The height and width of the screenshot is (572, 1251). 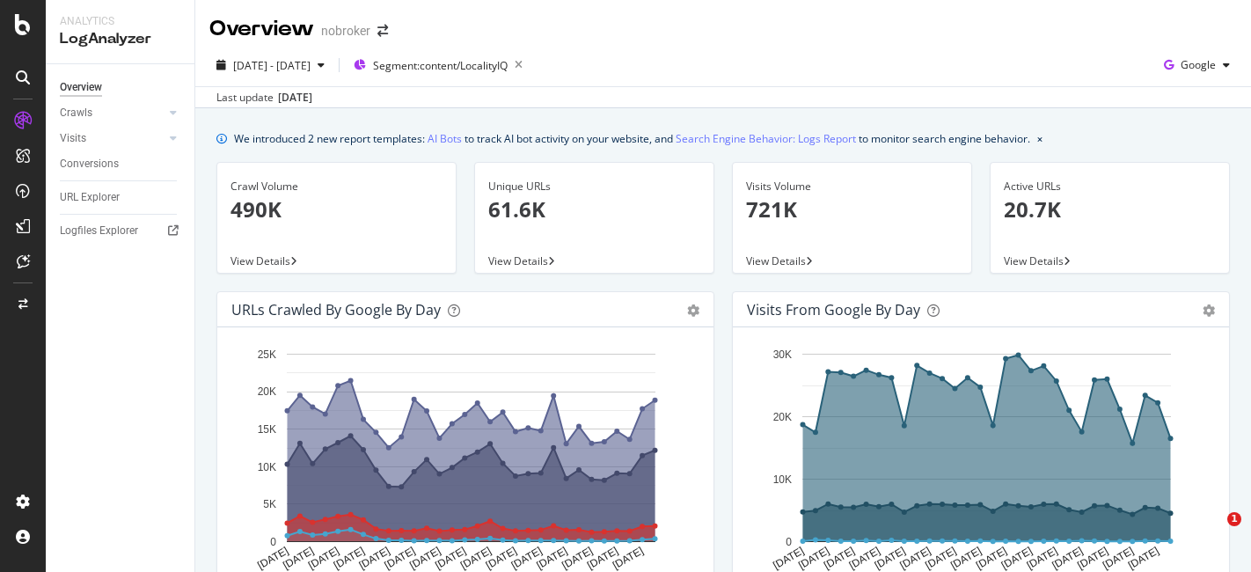 I want to click on text: 15K, so click(x=267, y=429).